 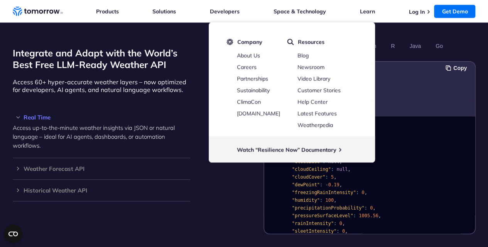 What do you see at coordinates (107, 11) in the screenshot?
I see `a: Products` at bounding box center [107, 11].